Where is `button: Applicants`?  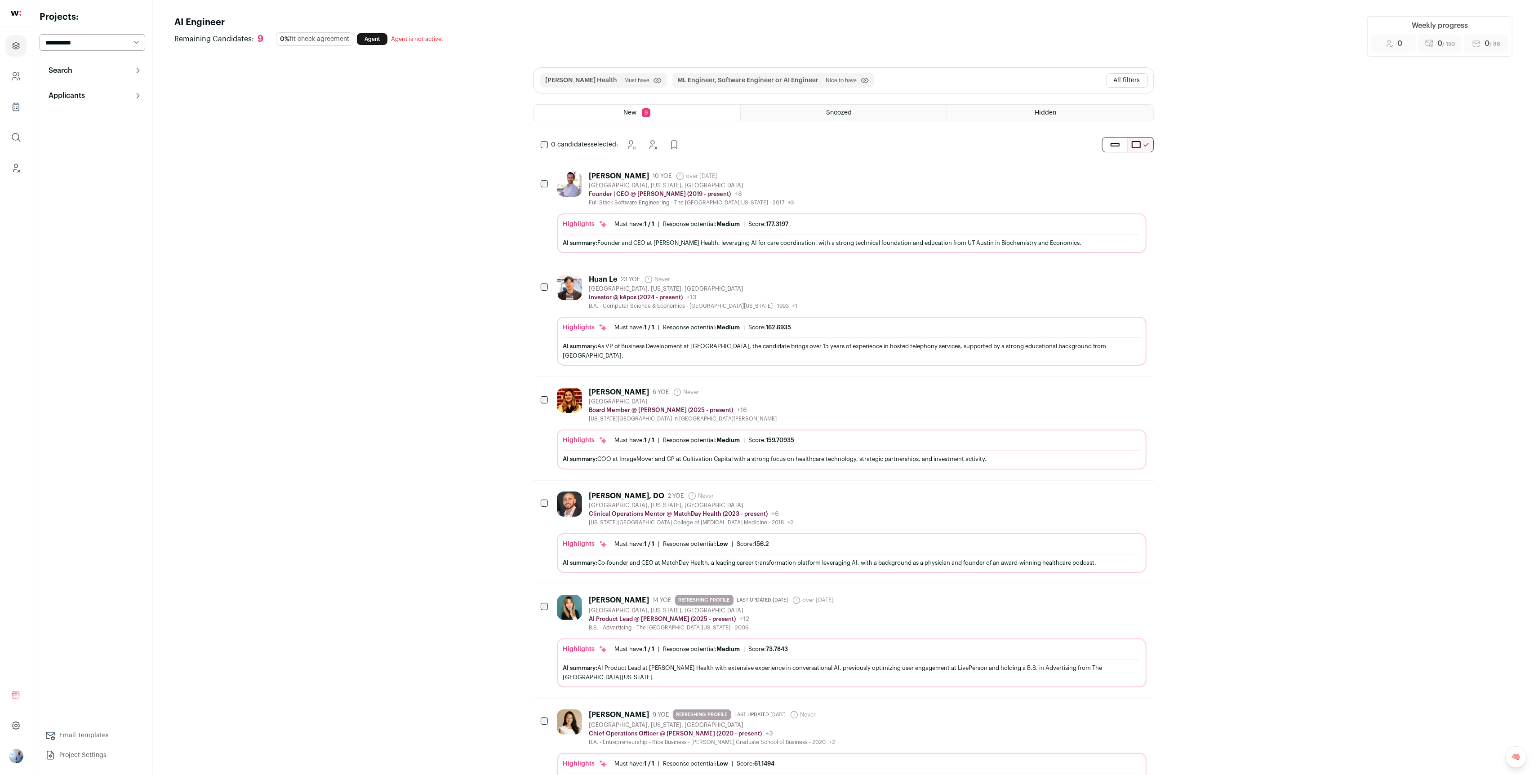
button: Applicants is located at coordinates (92, 96).